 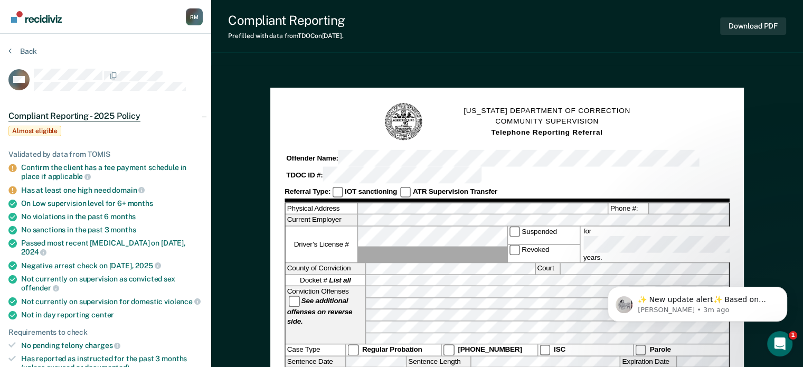 I want to click on label: County of Conviction, so click(x=325, y=268).